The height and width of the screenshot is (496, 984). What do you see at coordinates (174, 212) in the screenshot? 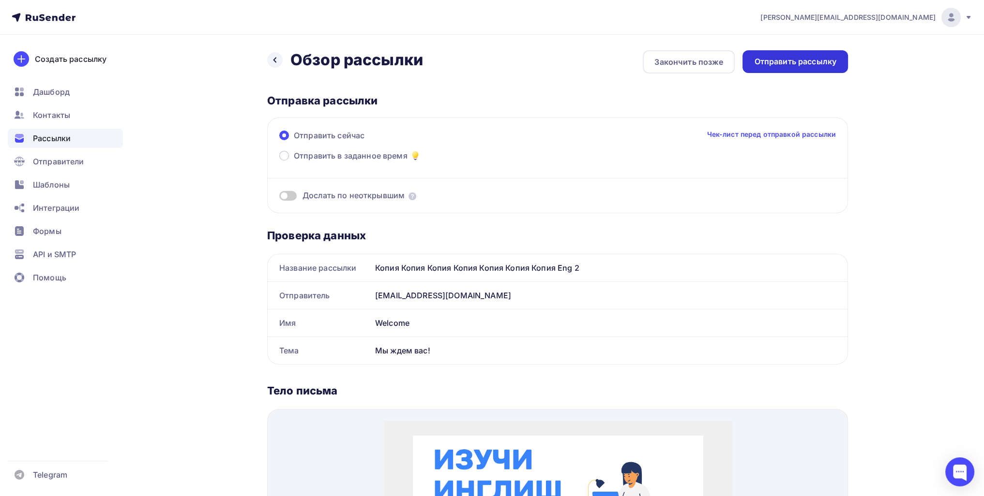
I see `div: Не теряй время, выучи английский быстро и эффективно!` at bounding box center [174, 212].